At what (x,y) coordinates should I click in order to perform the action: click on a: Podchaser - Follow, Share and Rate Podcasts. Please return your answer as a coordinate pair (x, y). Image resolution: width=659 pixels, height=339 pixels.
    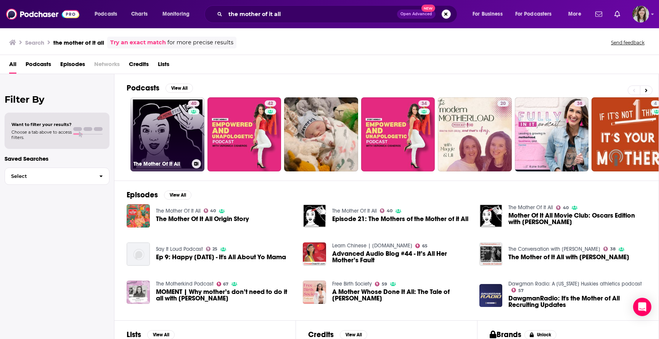
    Looking at the image, I should click on (43, 14).